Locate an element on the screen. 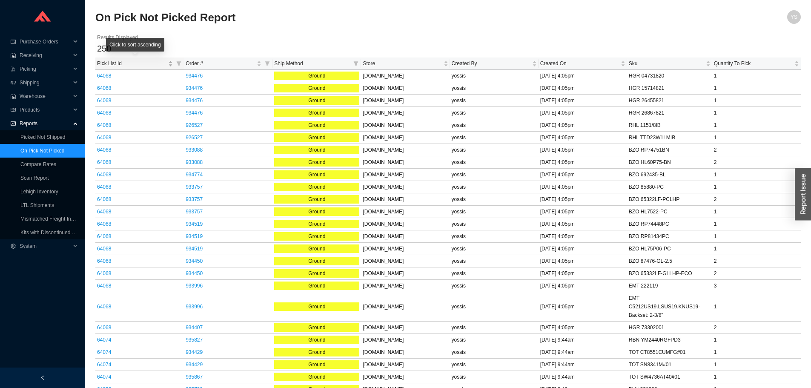  td: EMT 222119 is located at coordinates (670, 286).